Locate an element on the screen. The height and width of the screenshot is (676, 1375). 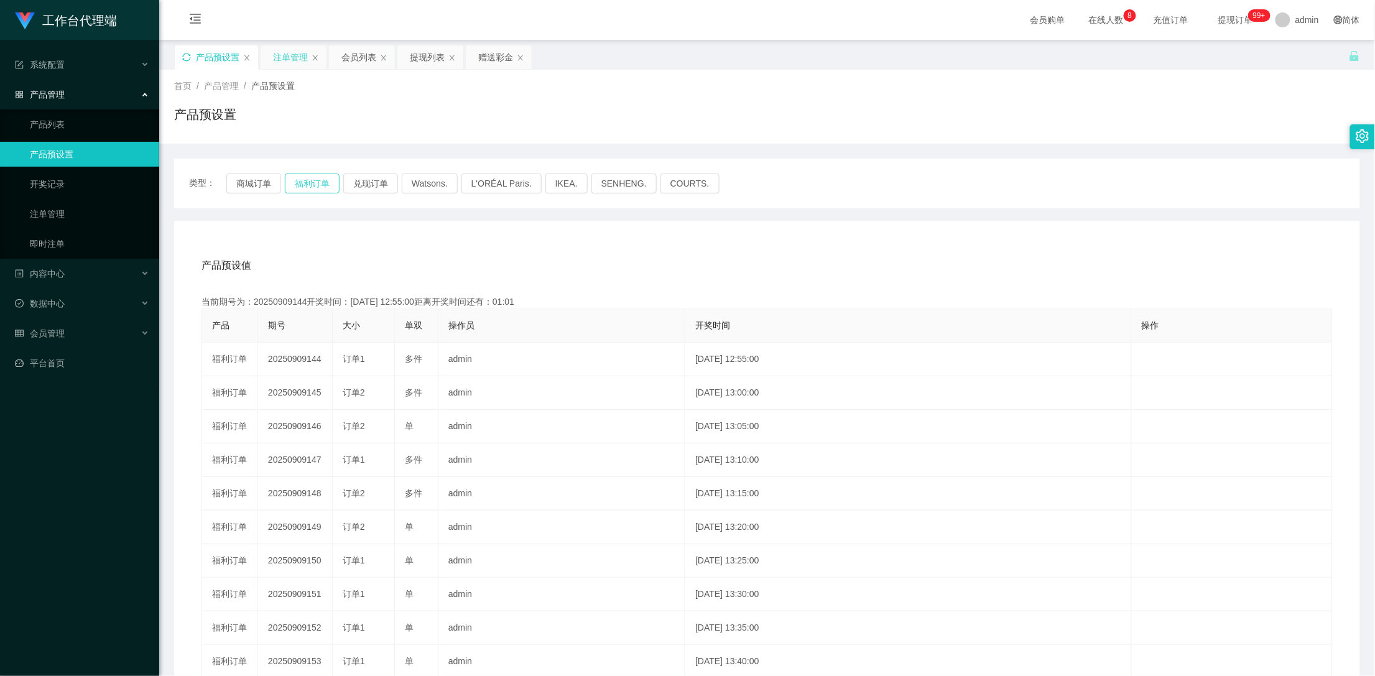
div: 产品预设置 is located at coordinates (218, 57).